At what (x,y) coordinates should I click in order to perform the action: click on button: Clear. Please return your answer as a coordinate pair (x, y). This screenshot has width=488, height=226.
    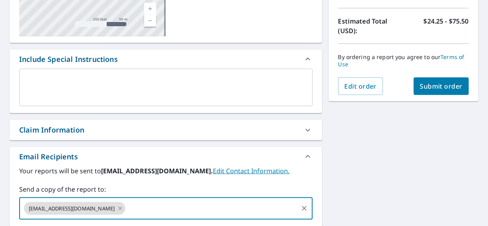
    Looking at the image, I should click on (304, 208).